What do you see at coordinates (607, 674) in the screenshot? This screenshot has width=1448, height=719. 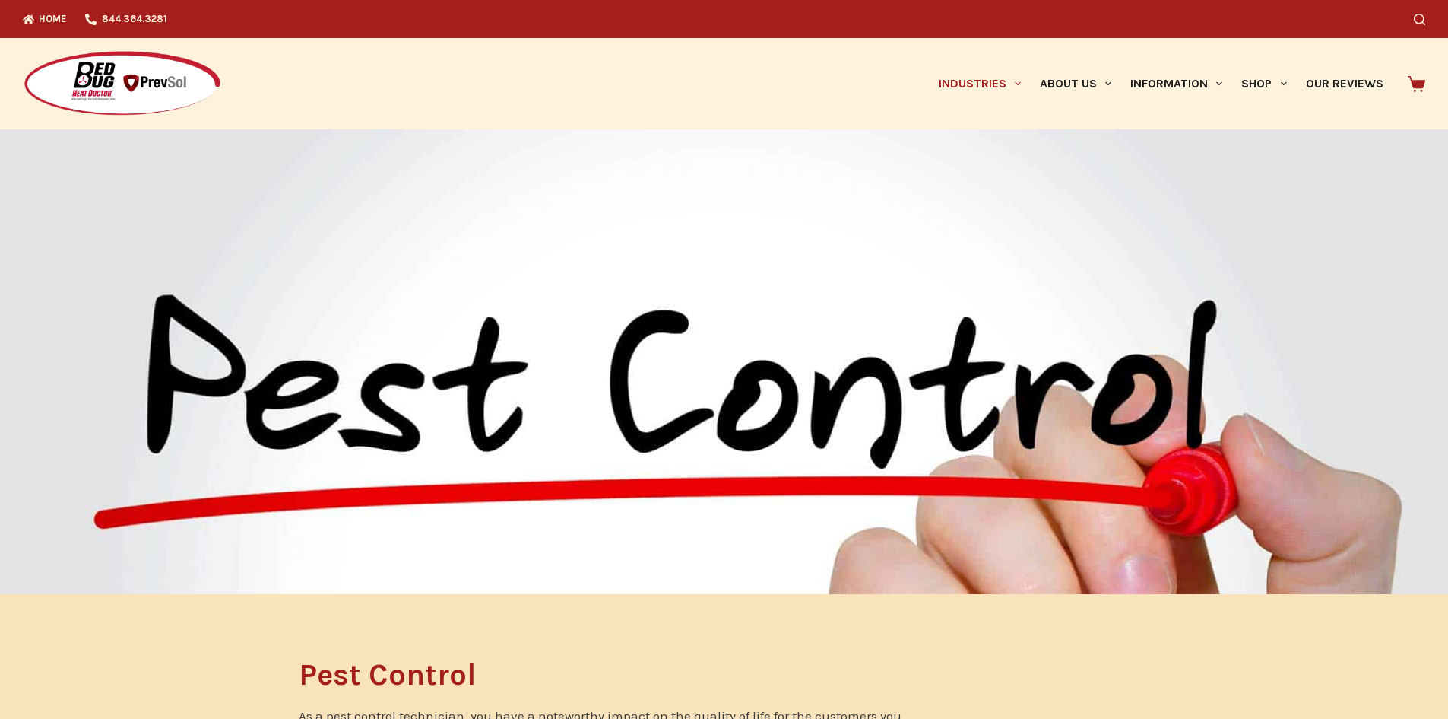 I see `h1: Pest Control` at bounding box center [607, 674].